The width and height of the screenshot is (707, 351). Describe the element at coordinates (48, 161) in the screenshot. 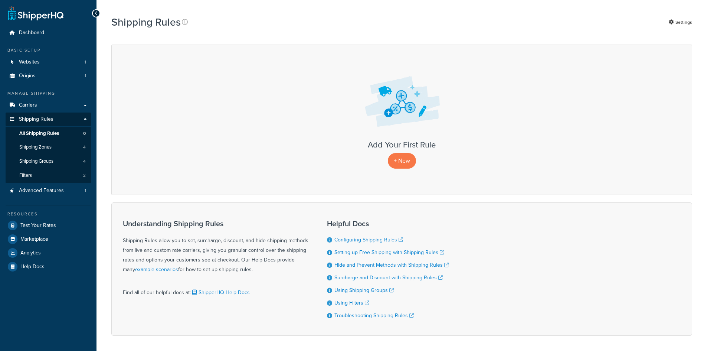

I see `a: Shipping Groups 4` at that location.